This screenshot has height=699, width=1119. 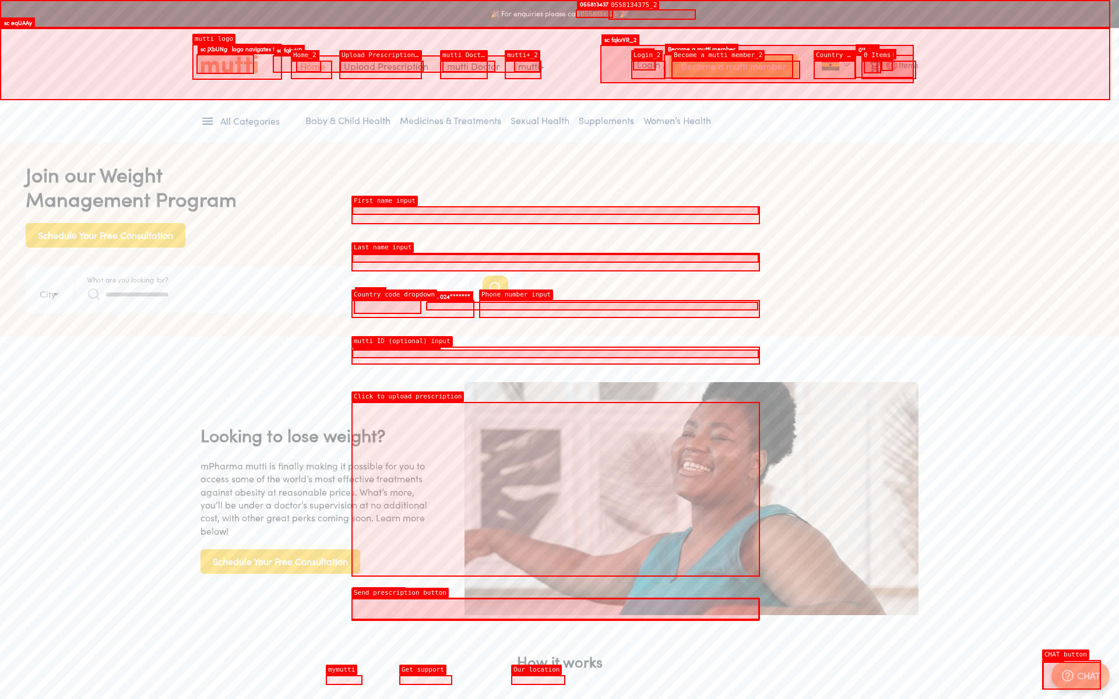 What do you see at coordinates (229, 64) in the screenshot?
I see `img: Logo` at bounding box center [229, 64].